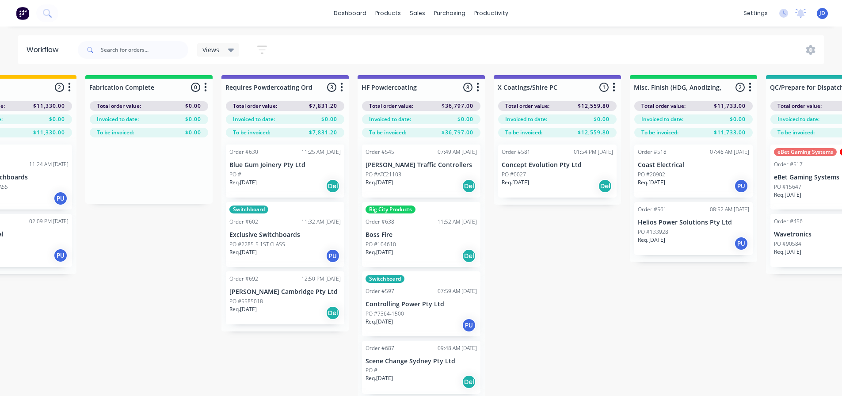 Image resolution: width=842 pixels, height=396 pixels. I want to click on a: dashboard, so click(350, 13).